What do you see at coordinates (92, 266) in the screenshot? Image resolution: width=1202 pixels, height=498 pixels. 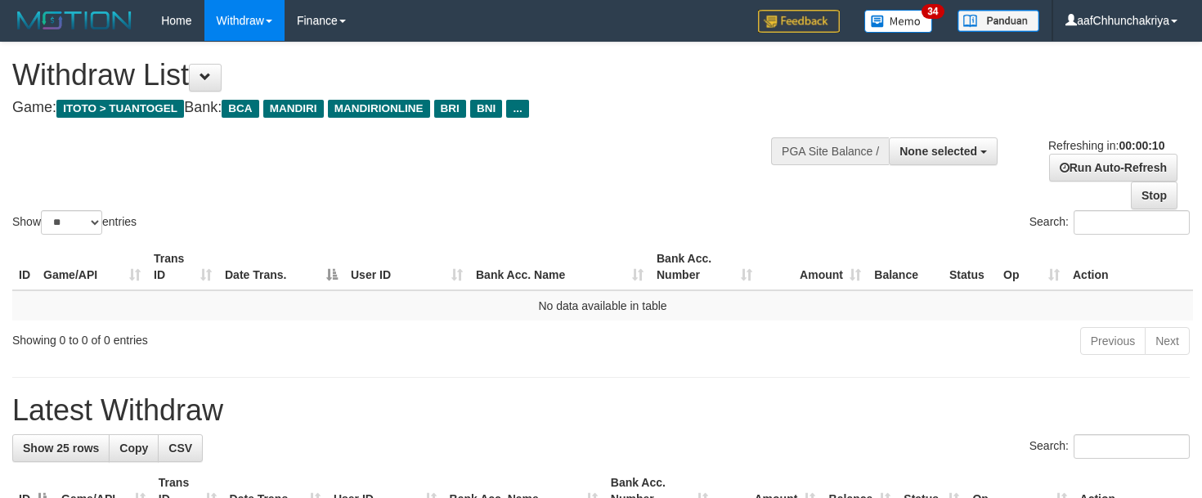 I see `th: Game/API: activate to sort column ascending` at bounding box center [92, 266].